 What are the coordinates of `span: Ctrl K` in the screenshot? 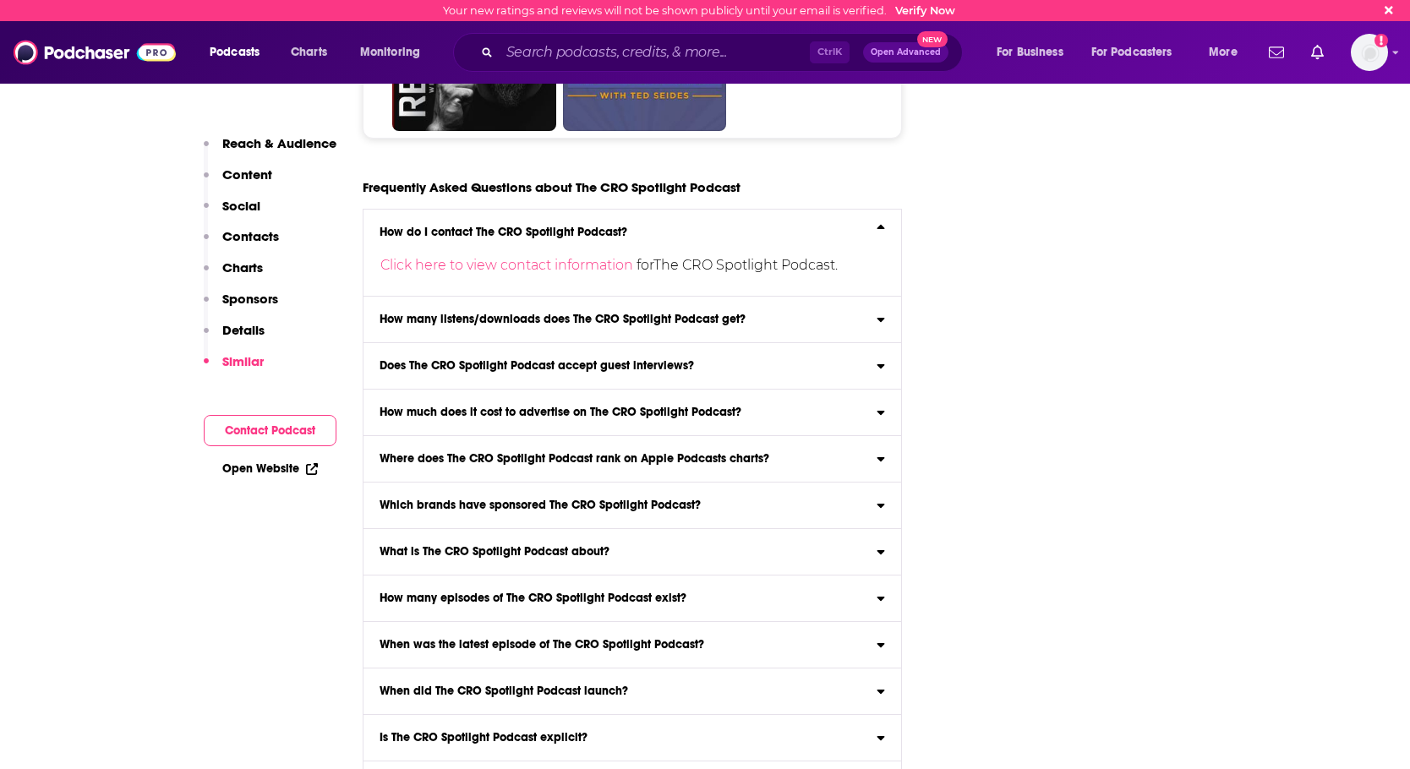 It's located at (829, 52).